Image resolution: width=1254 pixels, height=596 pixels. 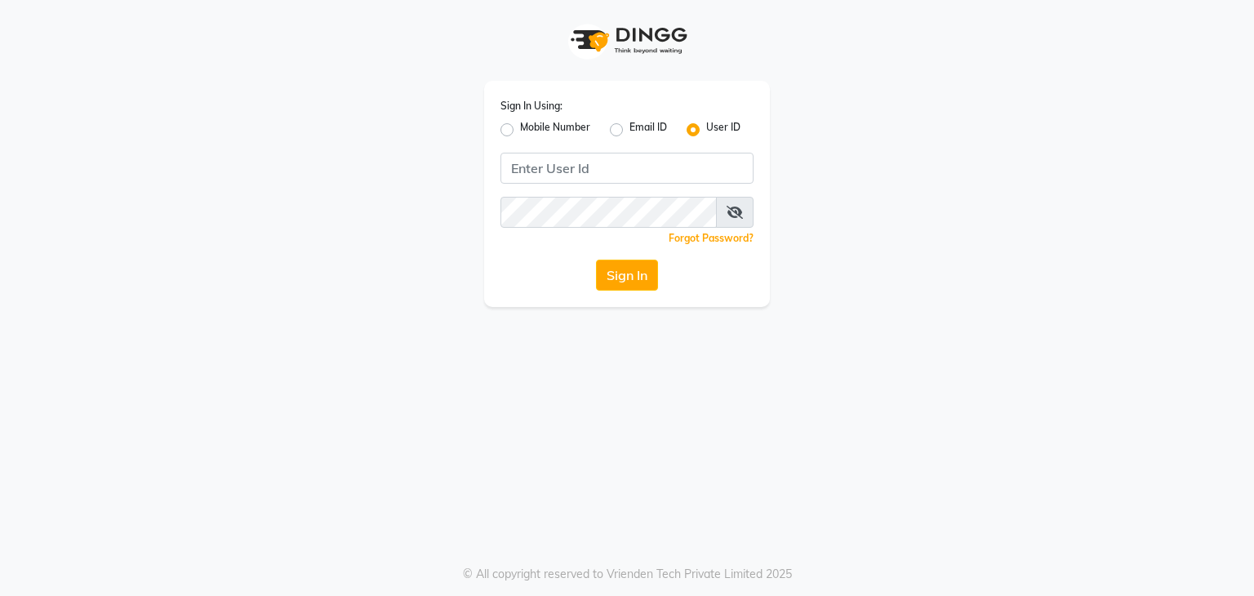 What do you see at coordinates (627, 40) in the screenshot?
I see `img: logo1.svg` at bounding box center [627, 40].